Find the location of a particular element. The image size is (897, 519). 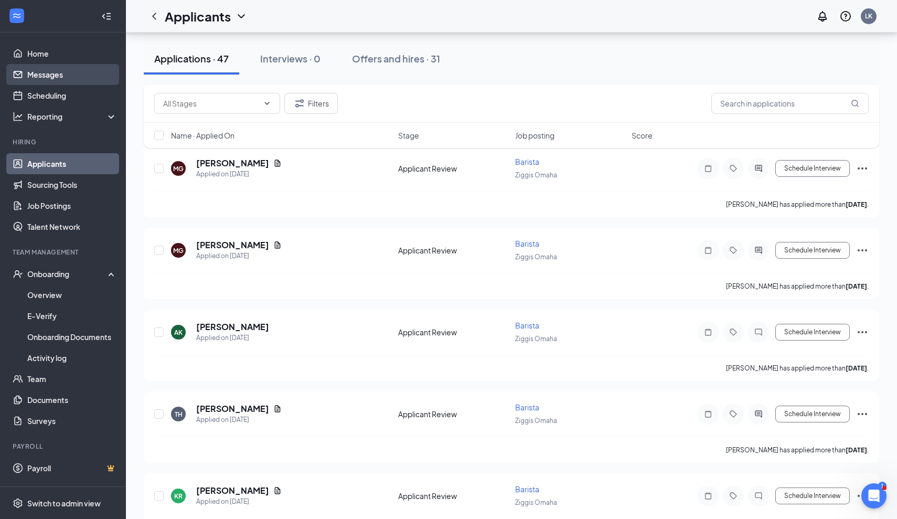

svg: WorkstreamLogo is located at coordinates (17, 16).